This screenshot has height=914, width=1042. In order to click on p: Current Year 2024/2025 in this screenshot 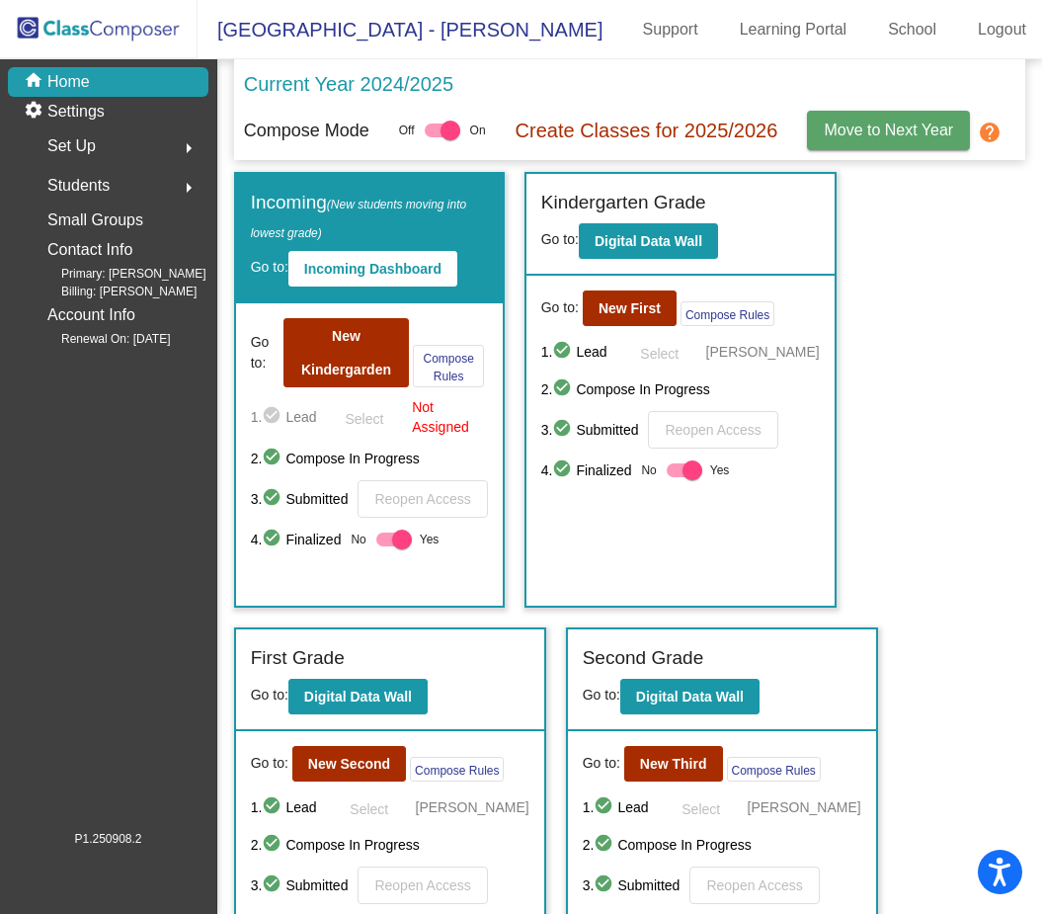, I will do `click(349, 84)`.